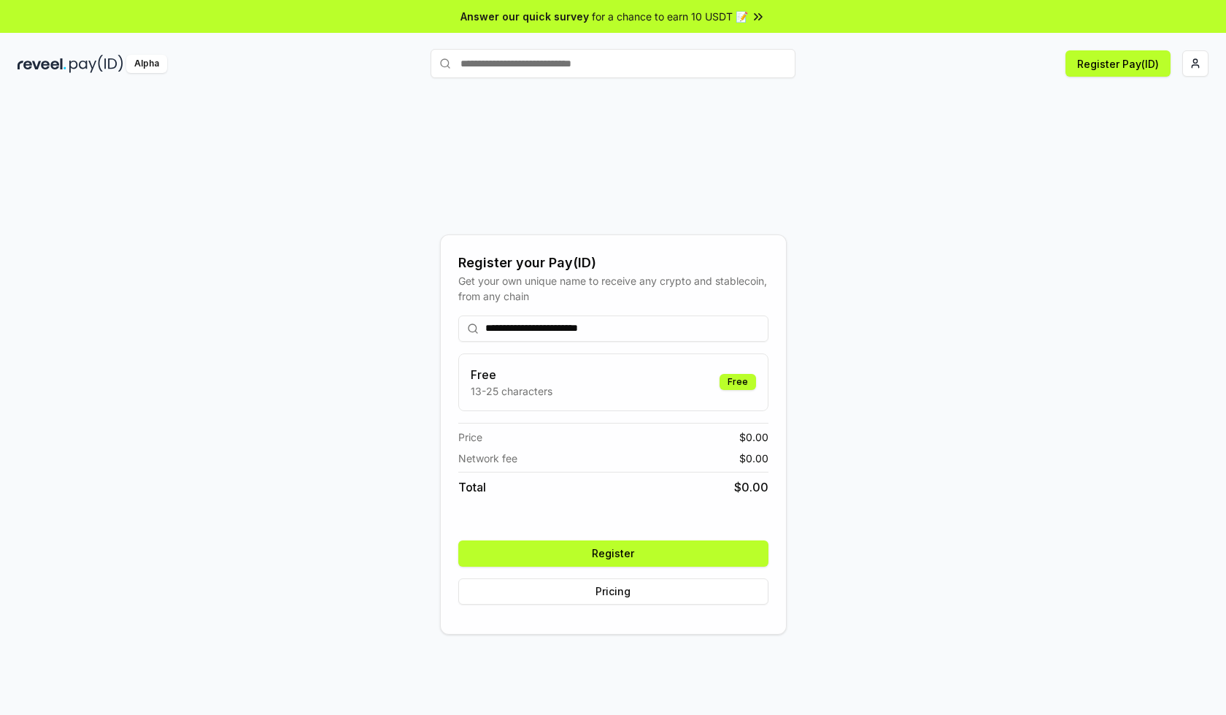 The height and width of the screenshot is (715, 1226). Describe the element at coordinates (613, 288) in the screenshot. I see `div: Get your own unique name to receive any crypto and stablecoin, from any chain` at that location.